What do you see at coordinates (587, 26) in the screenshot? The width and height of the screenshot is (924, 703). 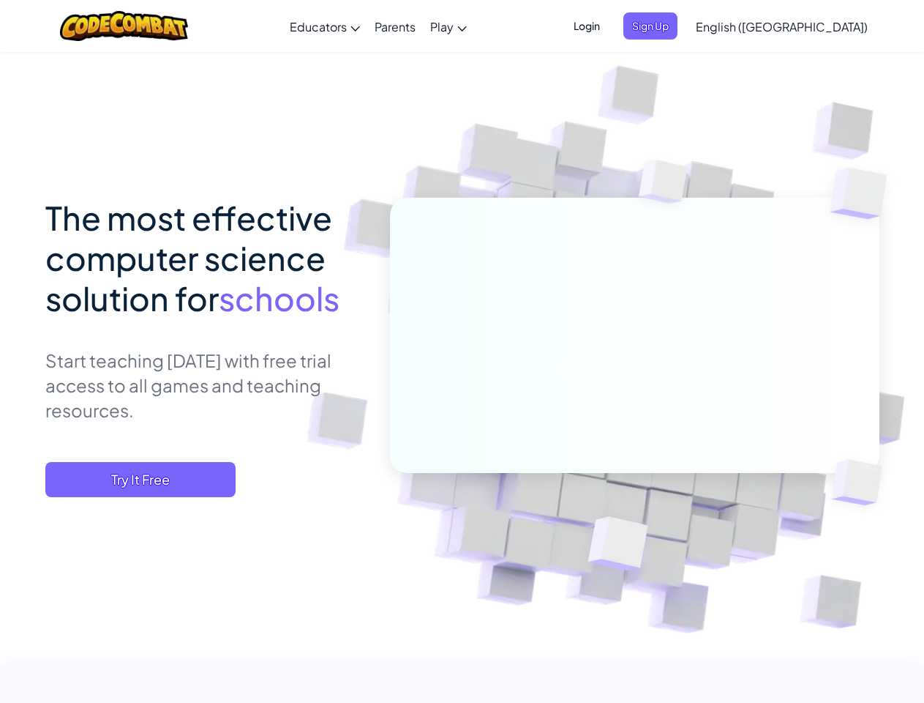 I see `button: Login` at bounding box center [587, 26].